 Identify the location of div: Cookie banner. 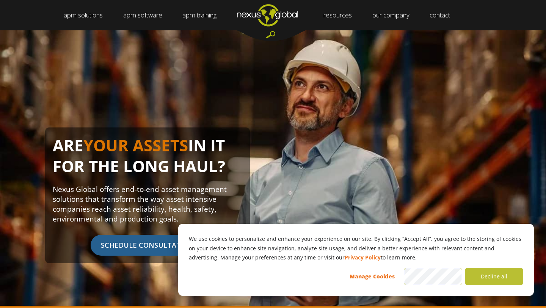
(356, 260).